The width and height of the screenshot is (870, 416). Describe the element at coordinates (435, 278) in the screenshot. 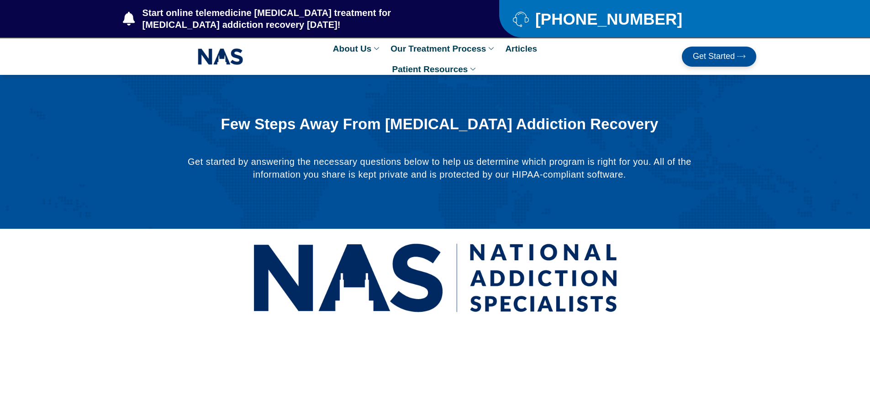

I see `img: National Addiction Specialists` at that location.